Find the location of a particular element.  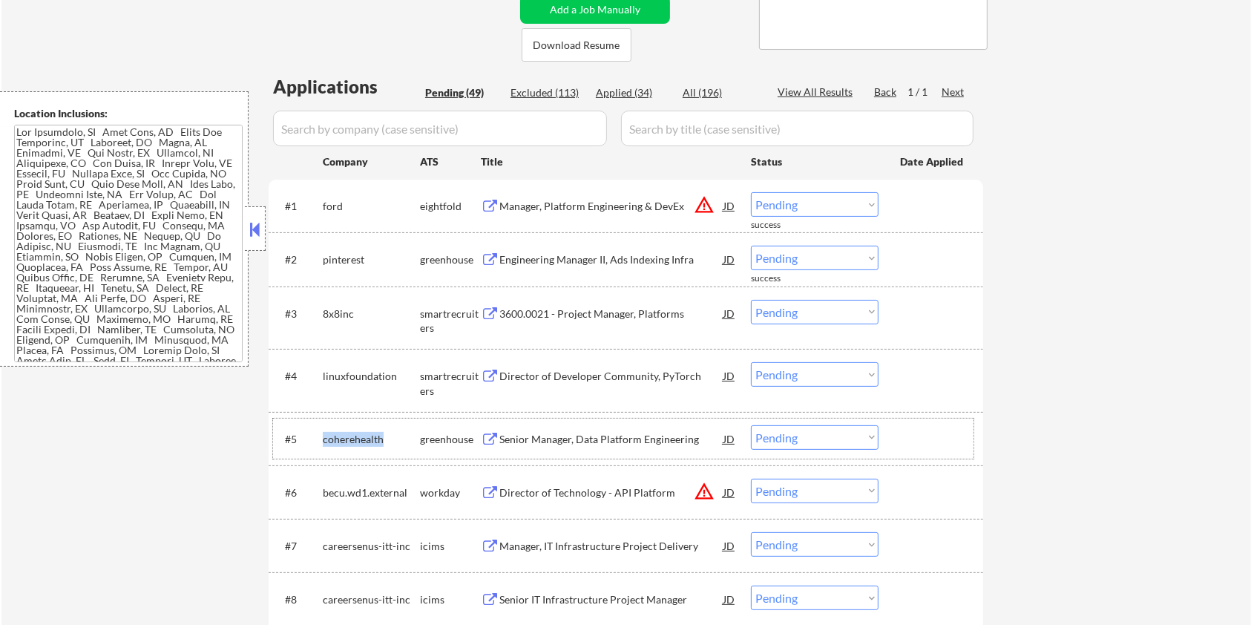

div: 8x8inc is located at coordinates (371, 314).